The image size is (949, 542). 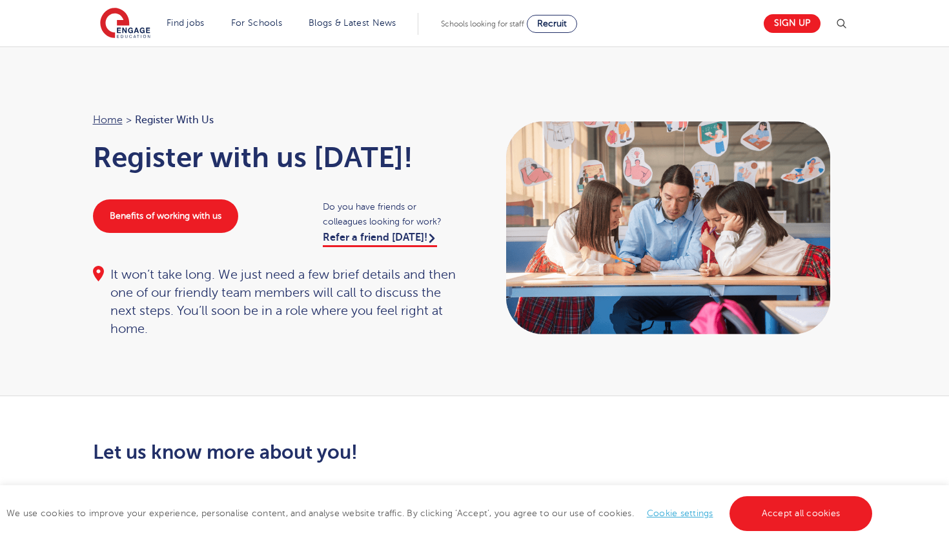 What do you see at coordinates (344, 453) in the screenshot?
I see `h2: Let us know more about you!` at bounding box center [344, 453].